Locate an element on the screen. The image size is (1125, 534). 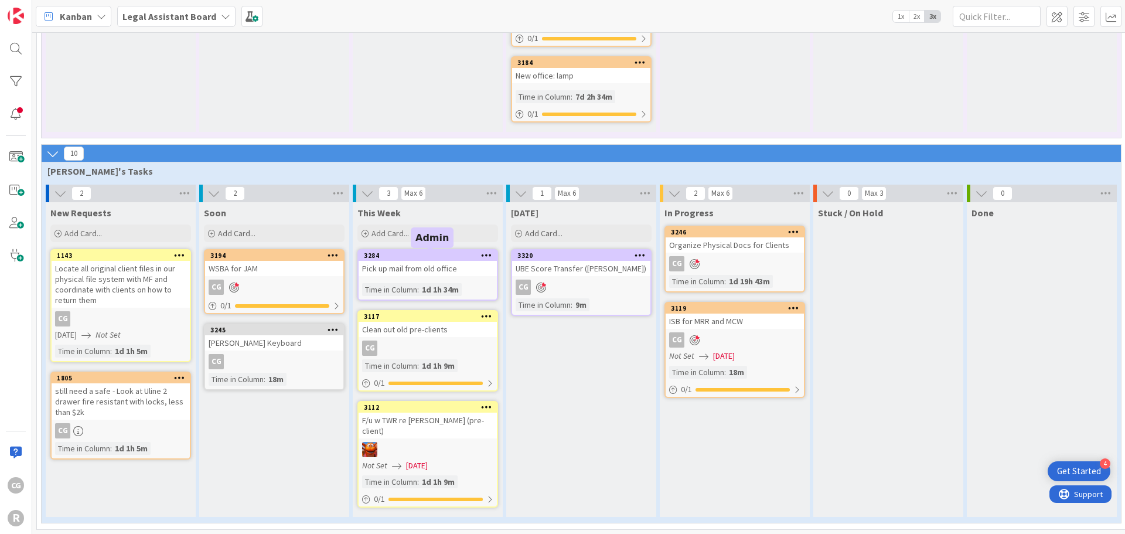
div: New office: lamp is located at coordinates (581, 76).